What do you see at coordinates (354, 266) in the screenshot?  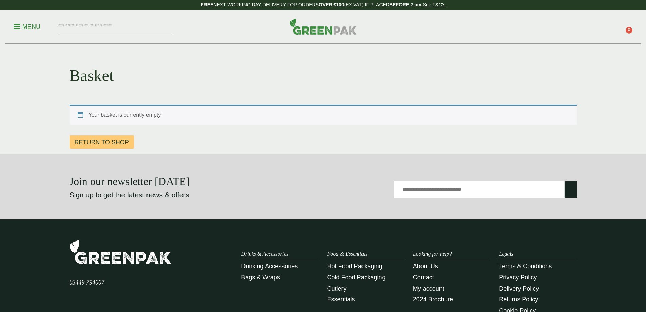 I see `a: Hot Food Packaging` at bounding box center [354, 266].